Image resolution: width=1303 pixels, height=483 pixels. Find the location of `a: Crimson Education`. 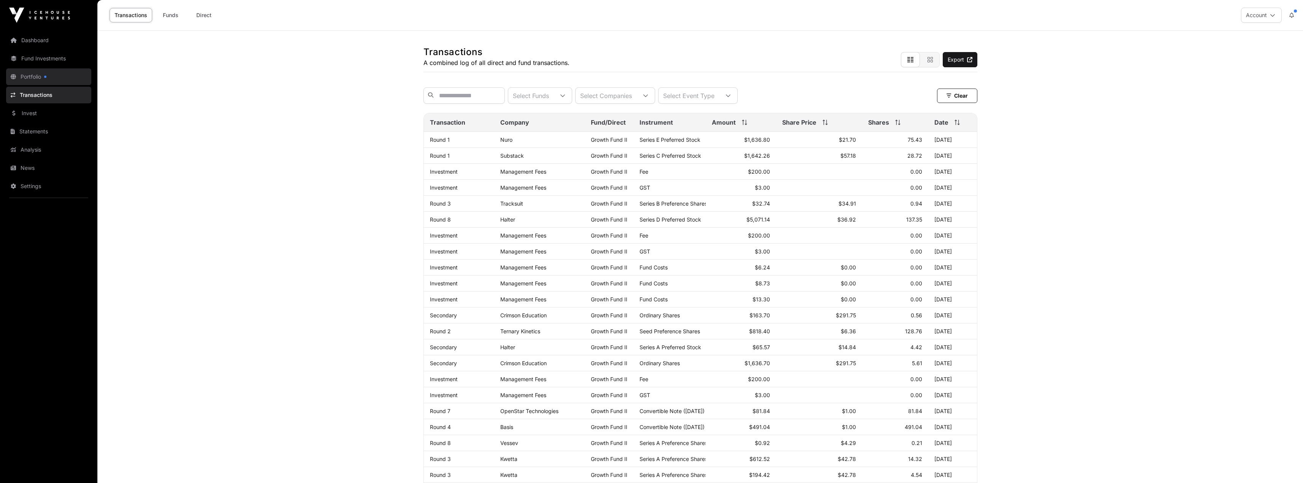

a: Crimson Education is located at coordinates (523, 363).